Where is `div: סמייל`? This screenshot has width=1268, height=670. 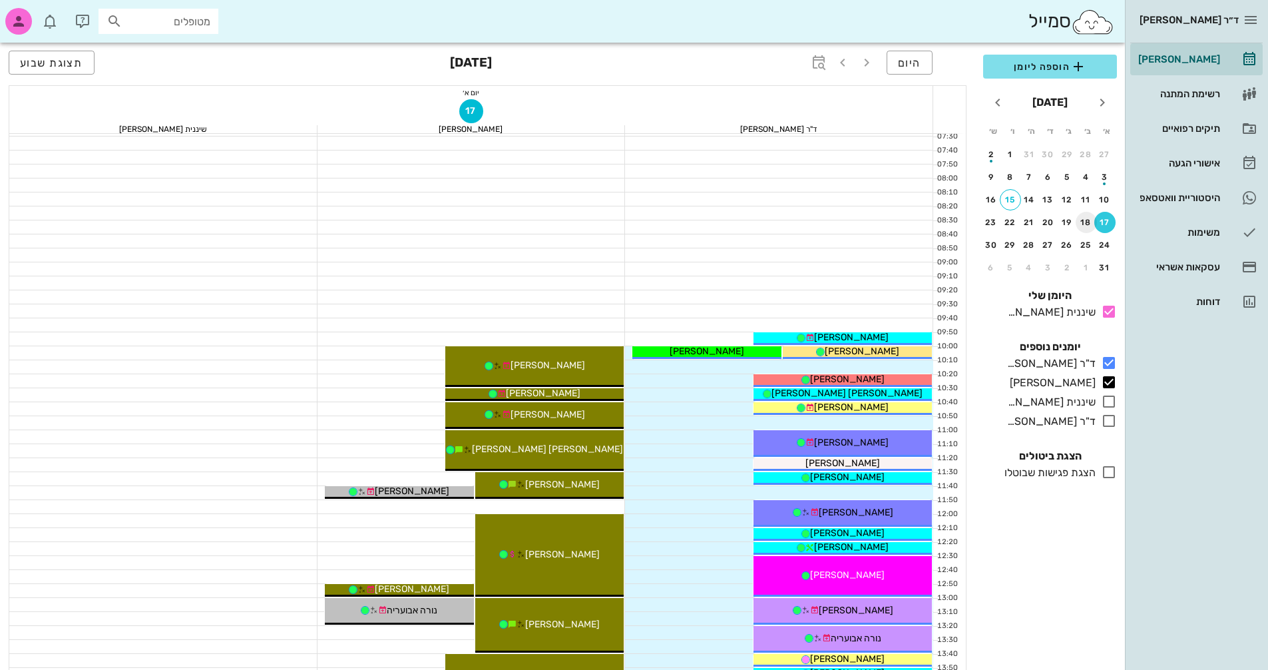
div: סמייל is located at coordinates (1071, 21).